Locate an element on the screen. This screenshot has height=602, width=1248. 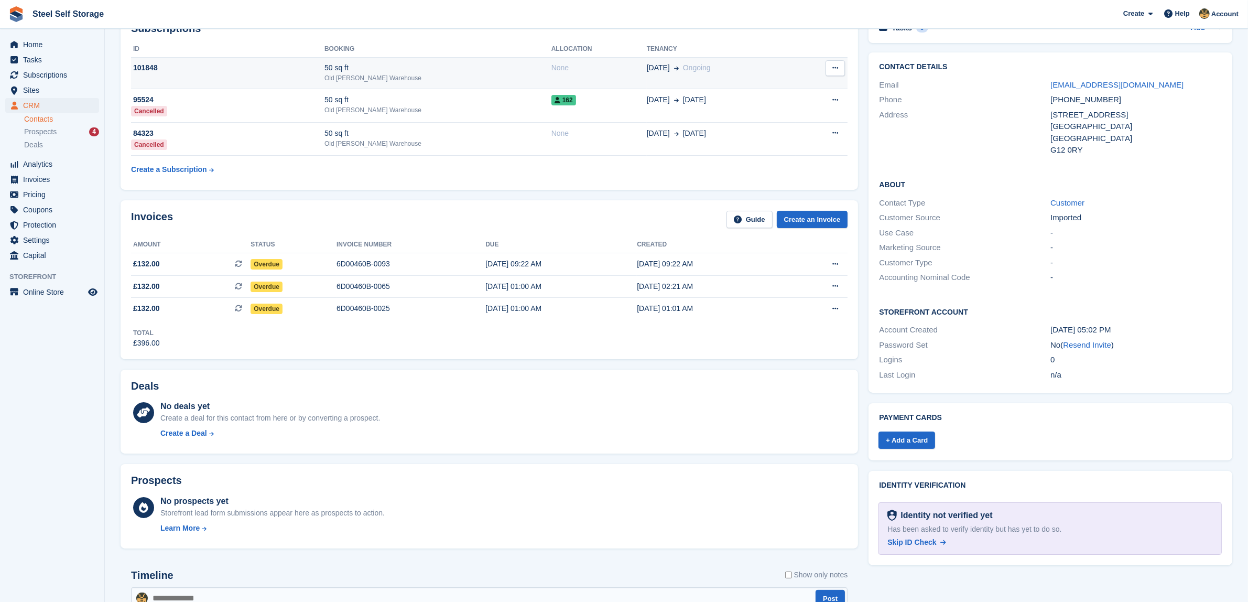
input: Show only notes is located at coordinates (788, 574).